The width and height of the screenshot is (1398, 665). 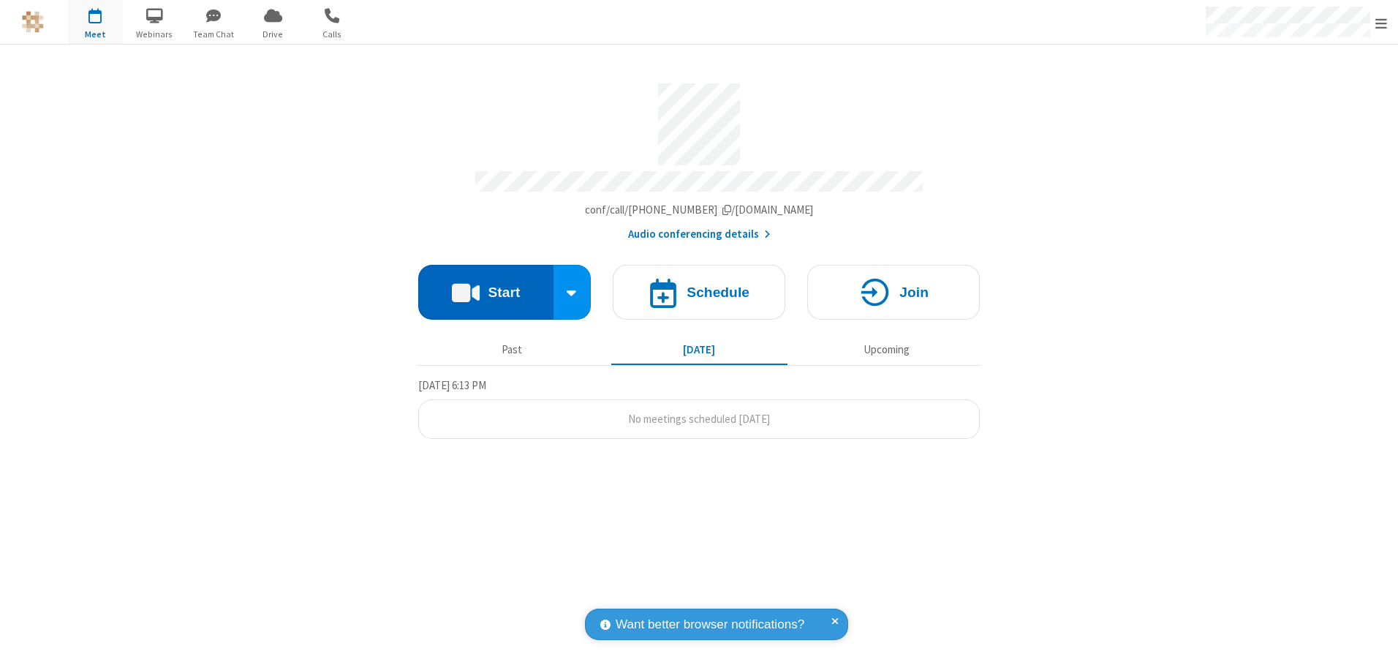 What do you see at coordinates (699, 157) in the screenshot?
I see `section: Account details` at bounding box center [699, 157].